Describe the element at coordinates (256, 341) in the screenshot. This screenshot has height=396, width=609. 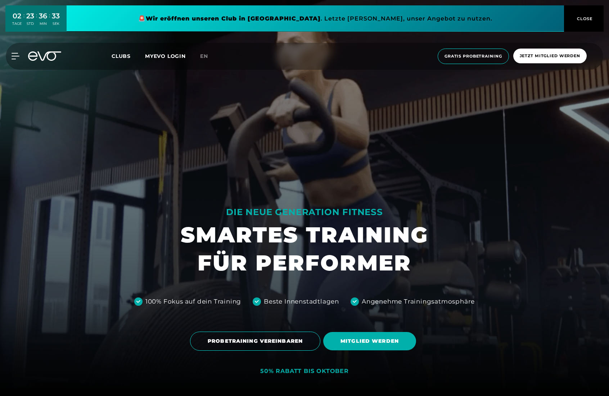
I see `a: PROBETRAINING VEREINBAREN` at that location.